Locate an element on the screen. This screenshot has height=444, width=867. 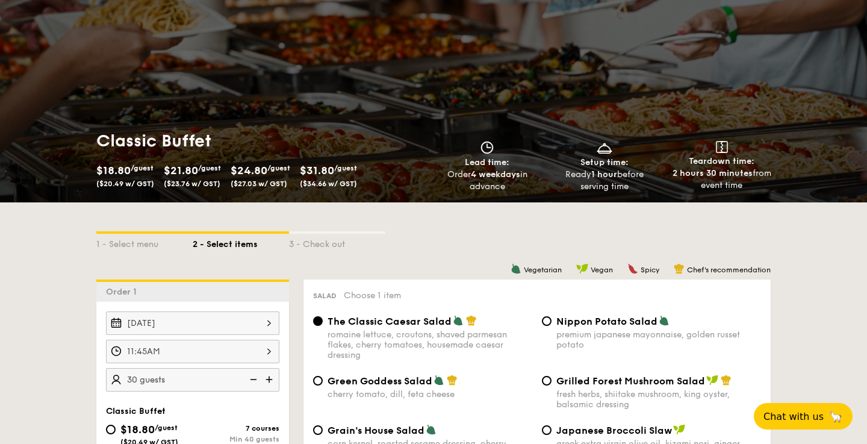
span: ($27.03 w/ GST) is located at coordinates (259, 184).